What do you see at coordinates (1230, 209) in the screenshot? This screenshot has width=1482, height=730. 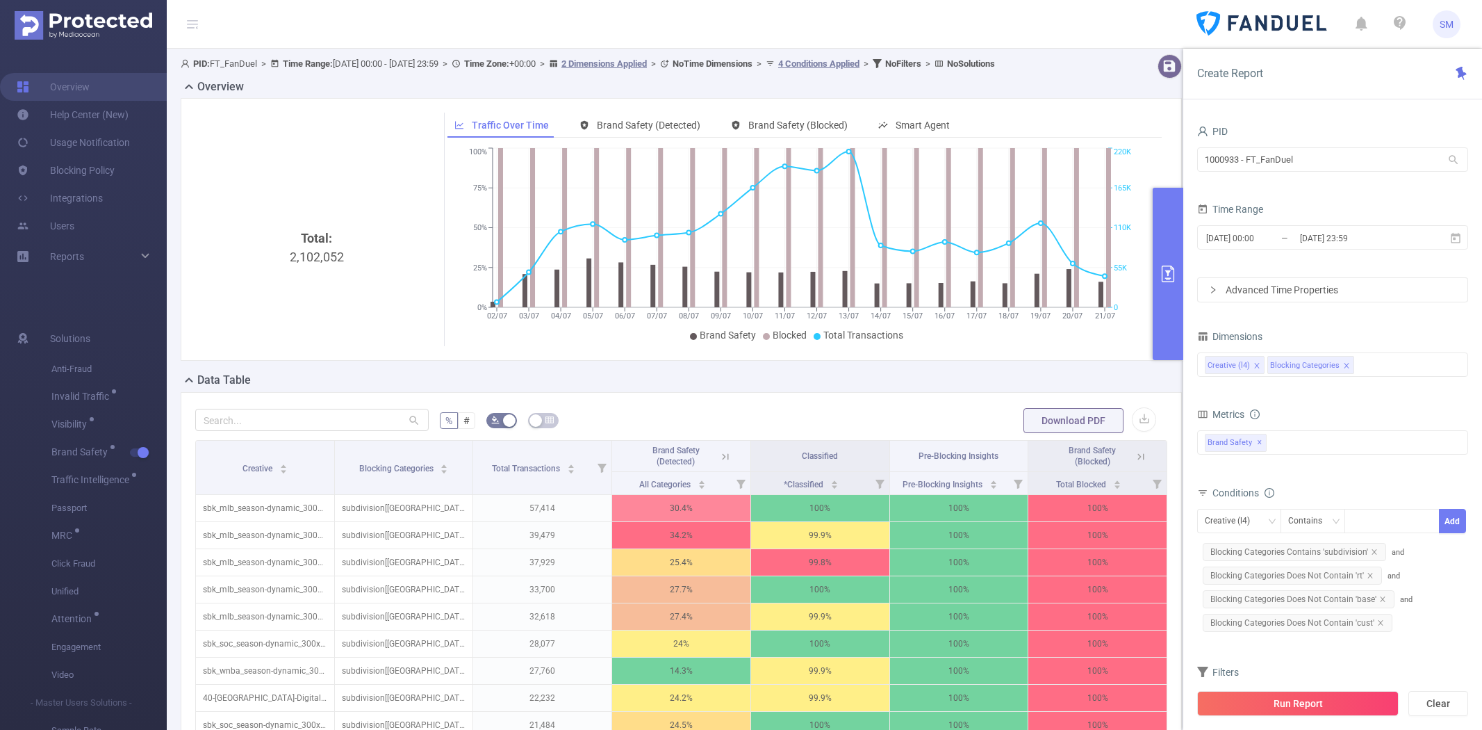 I see `span: Time Range` at bounding box center [1230, 209].